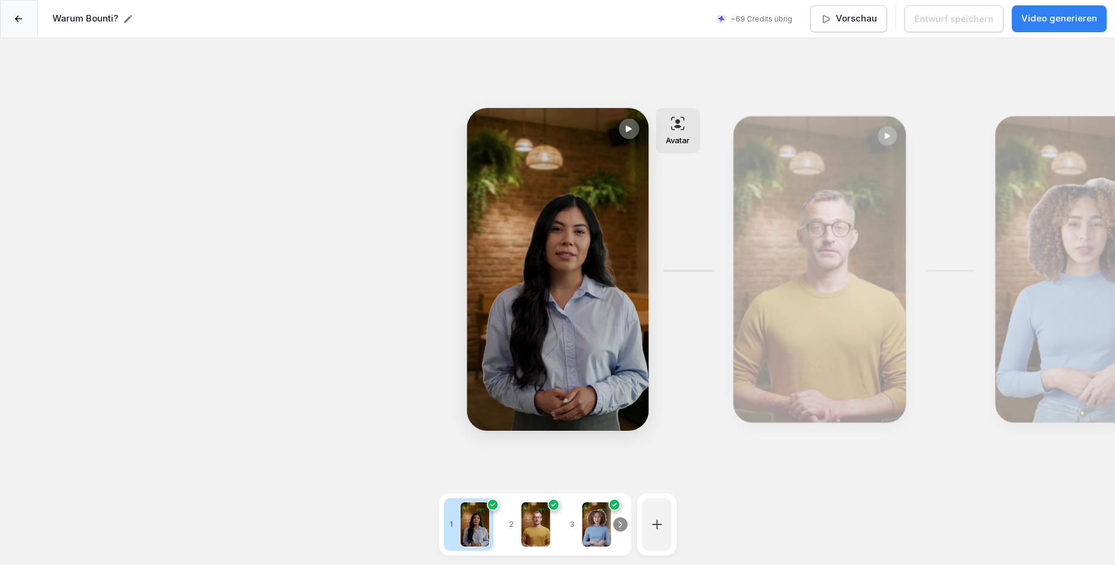  What do you see at coordinates (85, 18) in the screenshot?
I see `h2: Warum Bounti?` at bounding box center [85, 18].